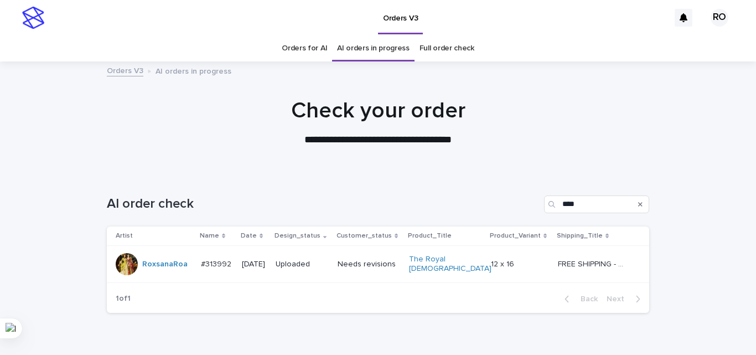  I want to click on p: AI orders in progress, so click(193, 70).